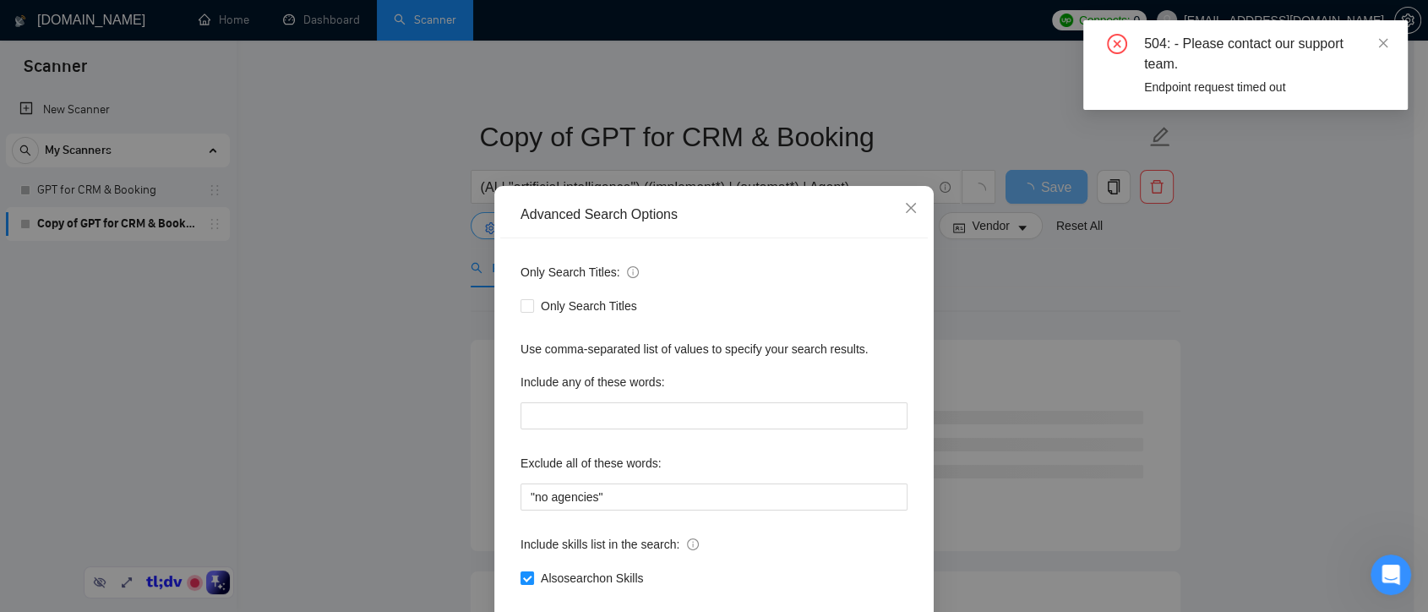 The image size is (1428, 612). Describe the element at coordinates (1266, 87) in the screenshot. I see `div: Endpoint request timed out` at that location.